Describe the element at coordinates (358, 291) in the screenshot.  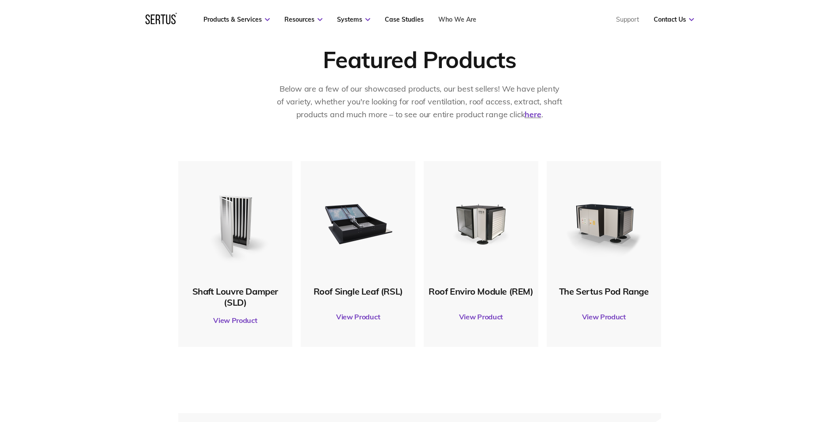
I see `div: Roof Single Leaf (RSL)` at that location.